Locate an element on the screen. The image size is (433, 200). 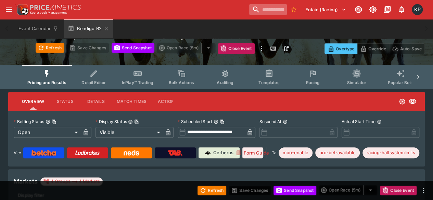
img: PriceKinetics Logo is located at coordinates (22, 10).